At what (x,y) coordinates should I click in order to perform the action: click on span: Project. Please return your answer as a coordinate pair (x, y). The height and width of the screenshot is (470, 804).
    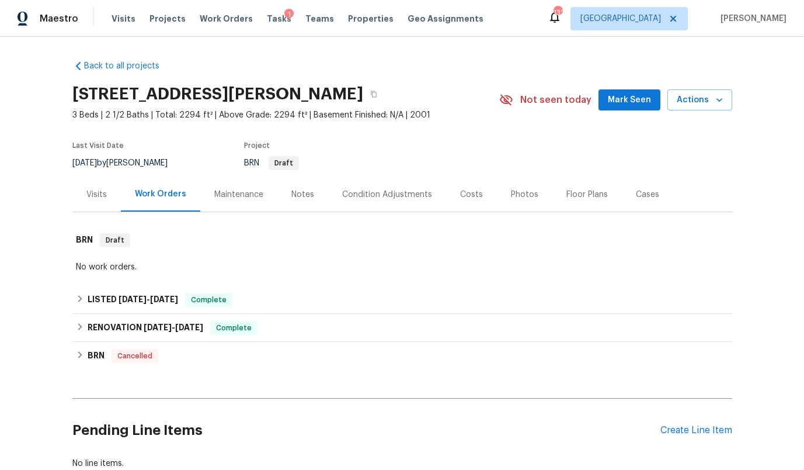
    Looking at the image, I should click on (257, 145).